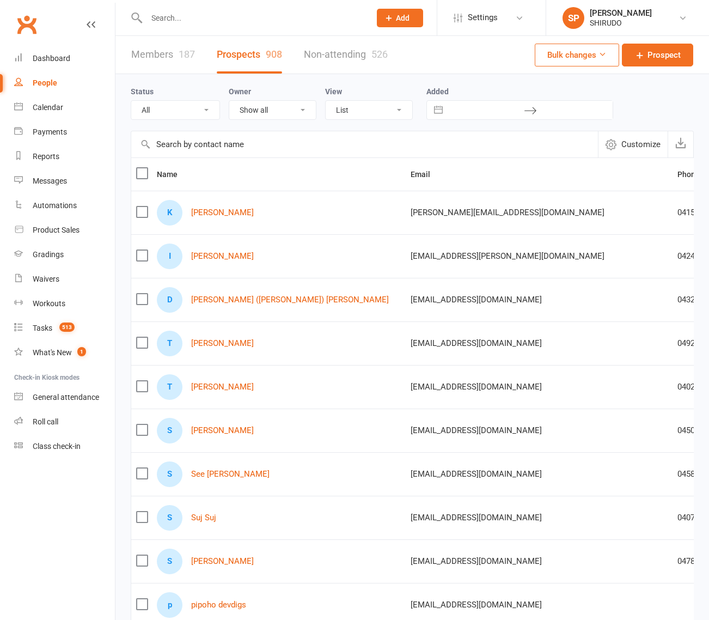  Describe the element at coordinates (641, 144) in the screenshot. I see `span: Customize` at that location.